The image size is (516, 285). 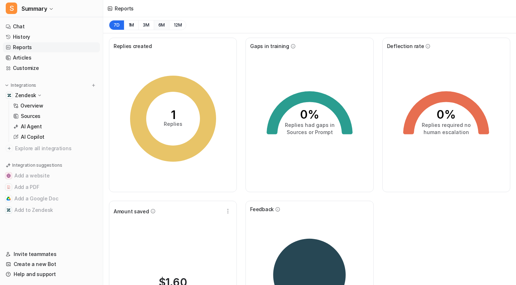 What do you see at coordinates (309, 125) in the screenshot?
I see `tspan: Replies had gaps in` at bounding box center [309, 125].